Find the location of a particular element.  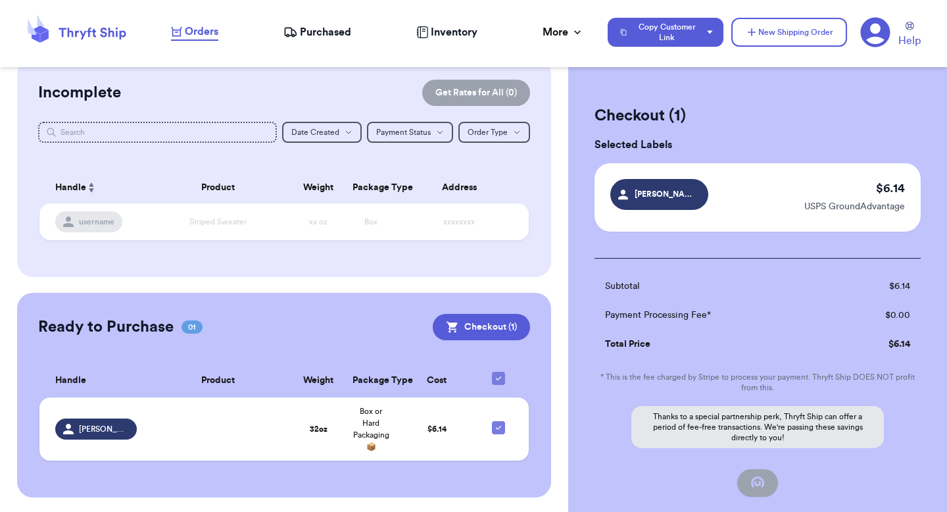

button: New Shipping Order is located at coordinates (789, 32).